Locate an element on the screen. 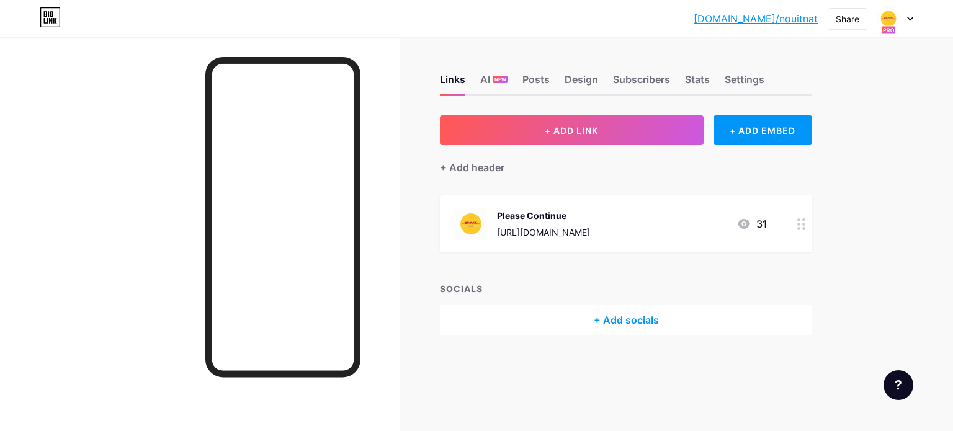 This screenshot has height=431, width=953. div: Design is located at coordinates (581, 83).